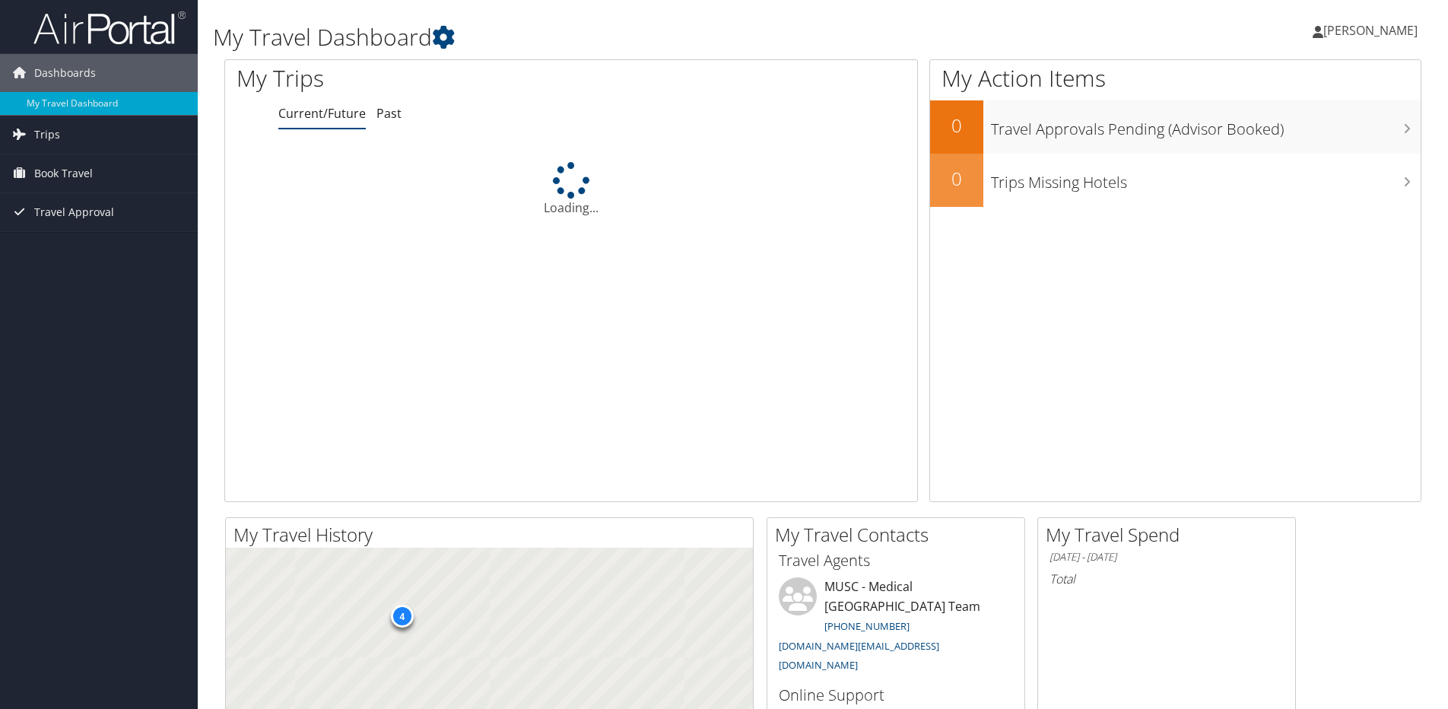 This screenshot has width=1448, height=709. What do you see at coordinates (322, 113) in the screenshot?
I see `a: Current/Future` at bounding box center [322, 113].